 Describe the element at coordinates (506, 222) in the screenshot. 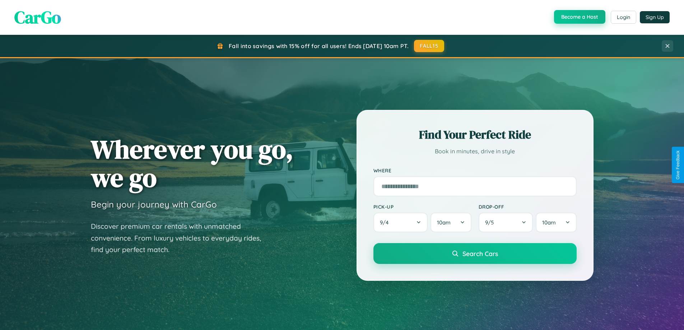

I see `button: 9/5` at that location.